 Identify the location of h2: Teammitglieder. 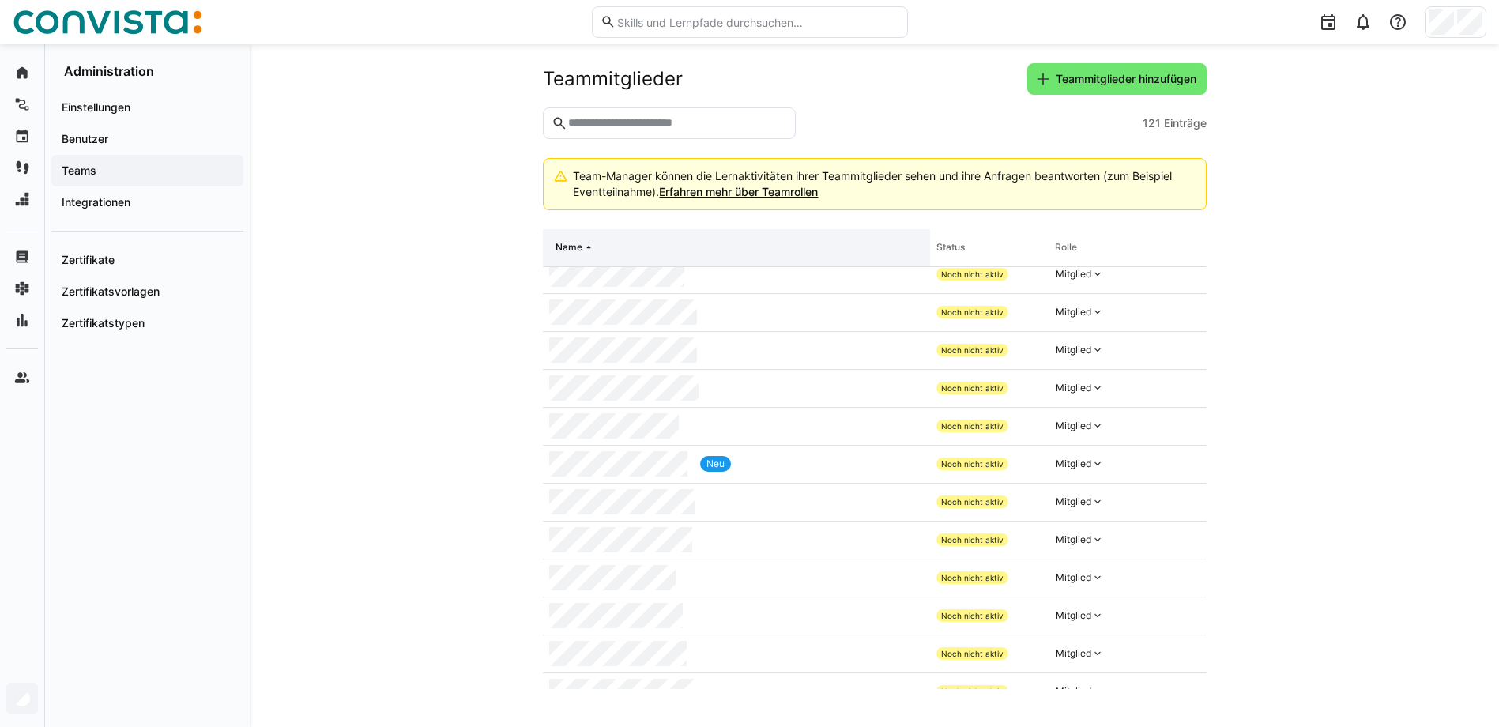
(612, 79).